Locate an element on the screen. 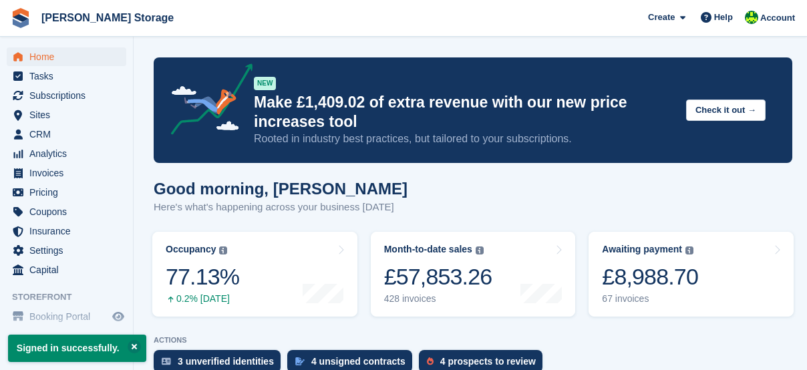 This screenshot has width=807, height=370. img: contract_signature_icon-13c848040528278c33f63329250d36e43548de30e8caae1d1a13099fd9432cc5.svg is located at coordinates (300, 361).